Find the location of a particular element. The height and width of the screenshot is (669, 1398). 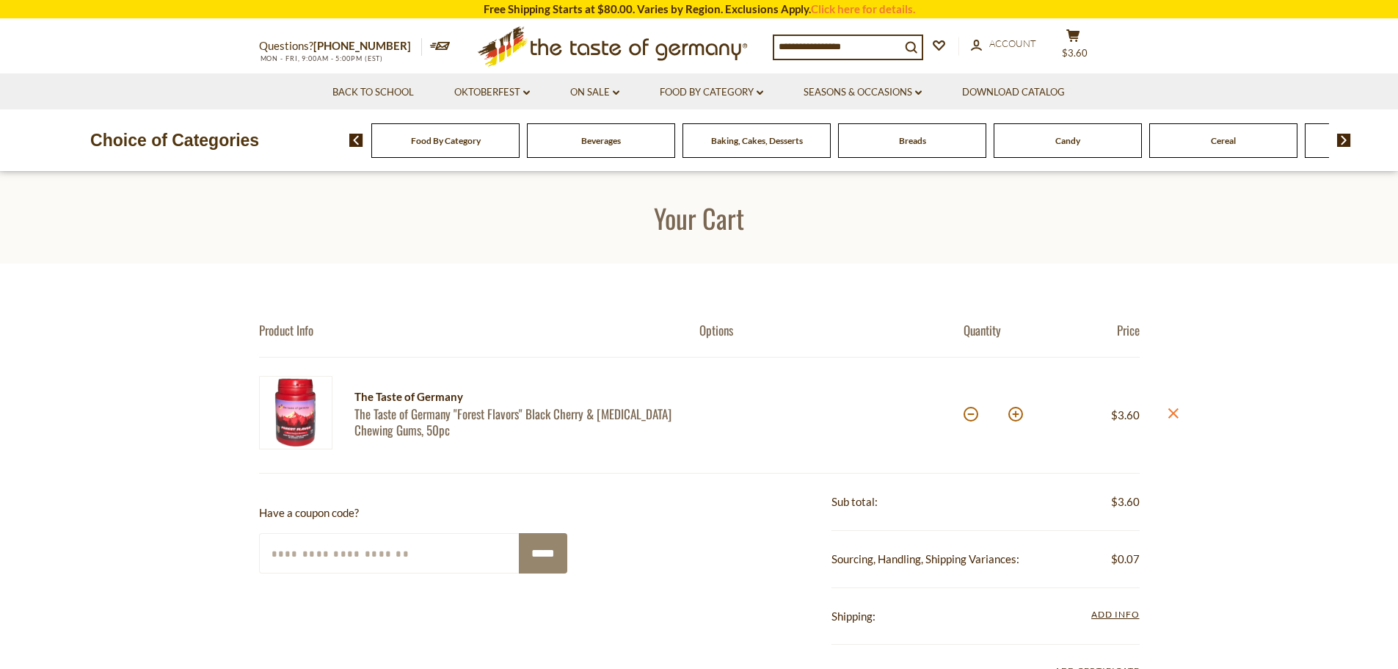

span: Cereal is located at coordinates (1223, 140).